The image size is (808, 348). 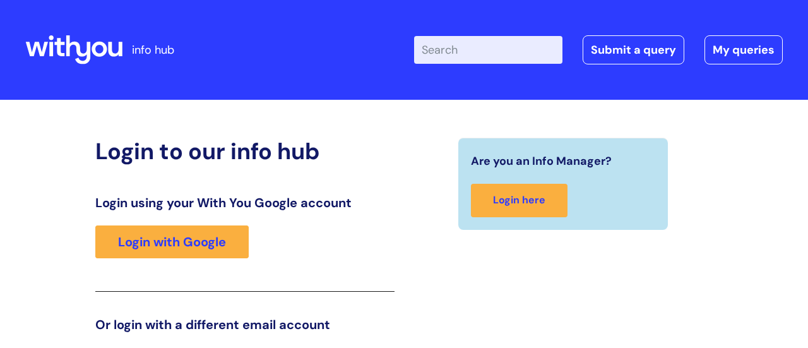 I want to click on p: info hub, so click(x=153, y=50).